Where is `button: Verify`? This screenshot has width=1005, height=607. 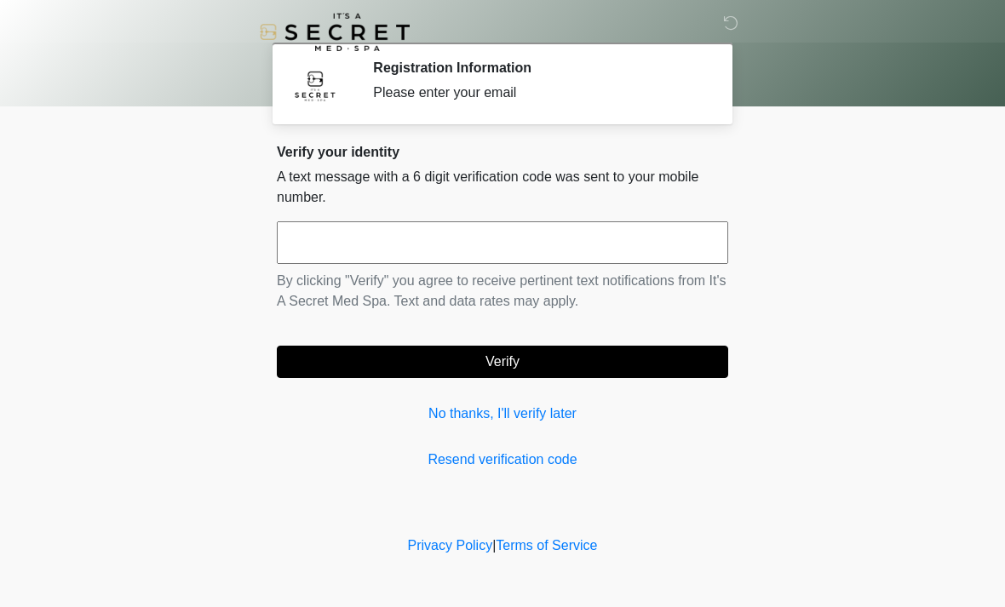 button: Verify is located at coordinates (502, 362).